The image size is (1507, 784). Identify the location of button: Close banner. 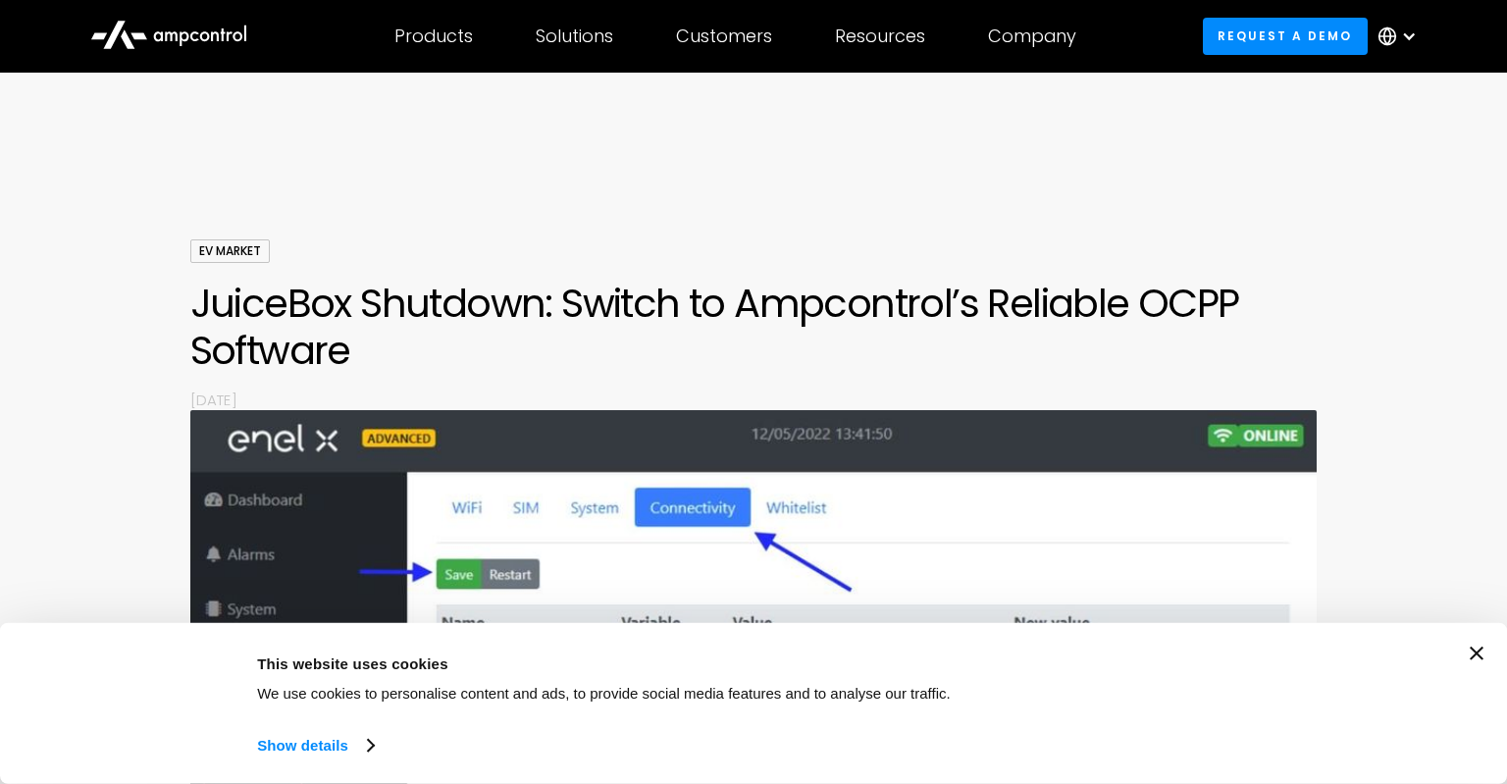
(1476, 653).